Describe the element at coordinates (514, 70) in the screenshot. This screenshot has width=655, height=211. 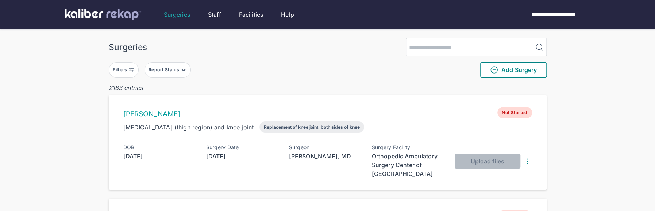
I see `button: Add Surgery` at that location.